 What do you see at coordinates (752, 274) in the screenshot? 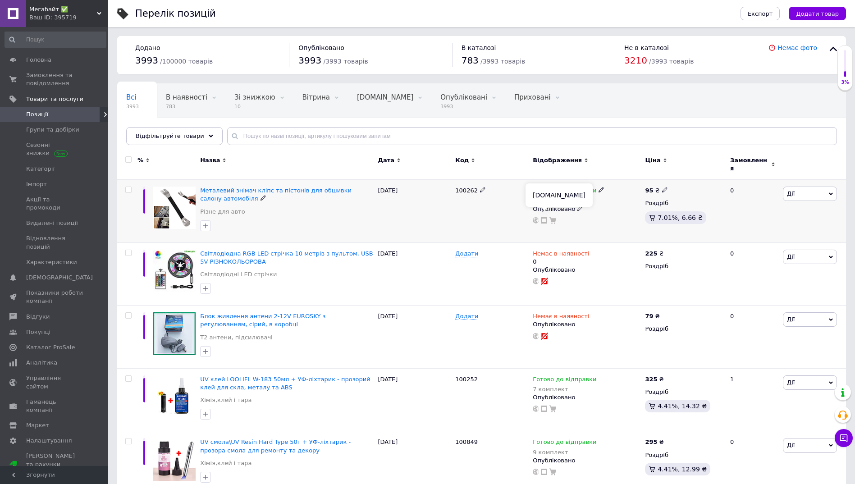
I see `div: 0` at bounding box center [752, 274].